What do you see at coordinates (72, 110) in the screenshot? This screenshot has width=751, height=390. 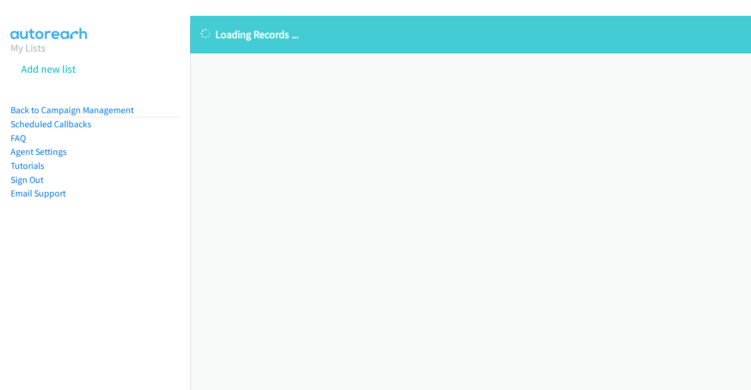 I see `a: Back to Campaign Management` at bounding box center [72, 110].